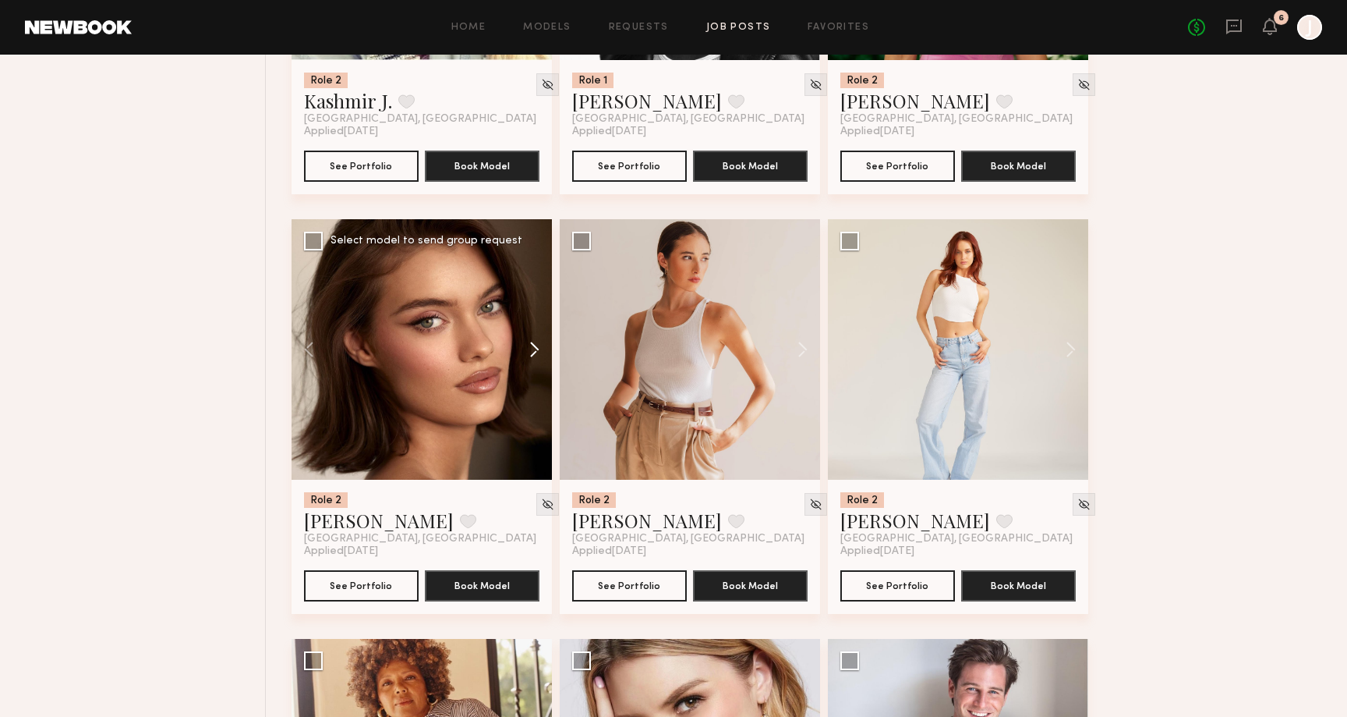  I want to click on a: Models, so click(547, 27).